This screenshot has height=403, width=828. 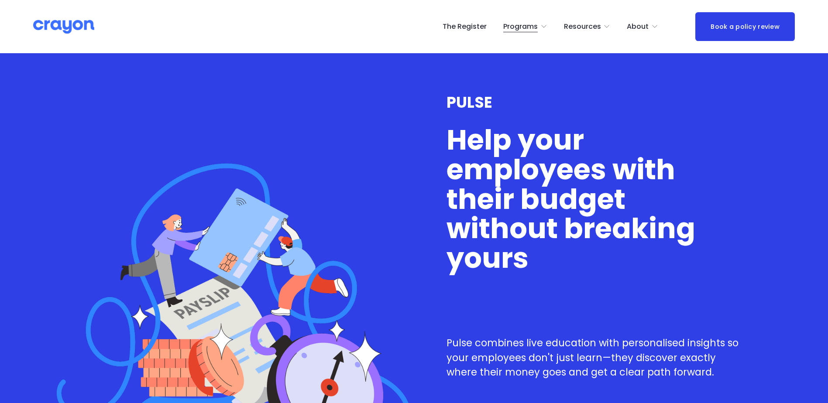 What do you see at coordinates (520, 27) in the screenshot?
I see `span: Programs` at bounding box center [520, 27].